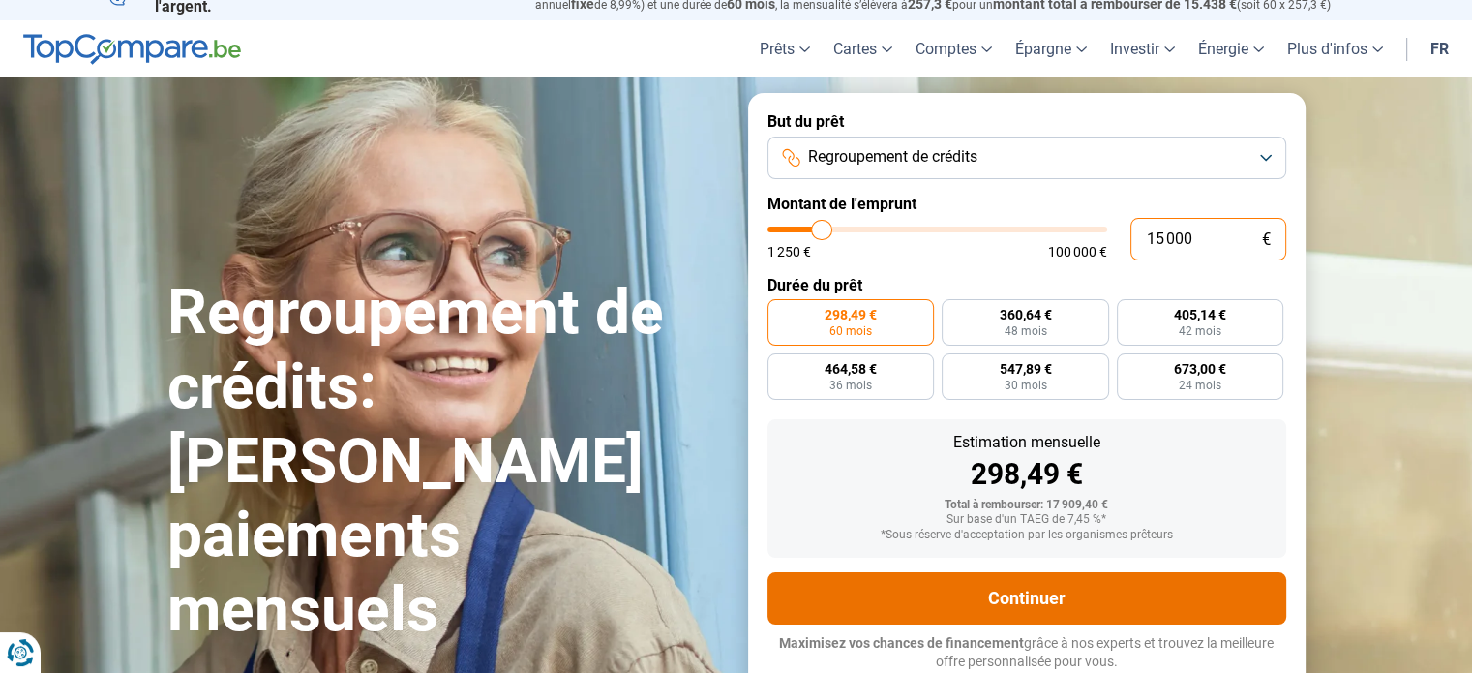 This screenshot has width=1472, height=673. Describe the element at coordinates (1335, 48) in the screenshot. I see `a: Plus d'infos` at that location.